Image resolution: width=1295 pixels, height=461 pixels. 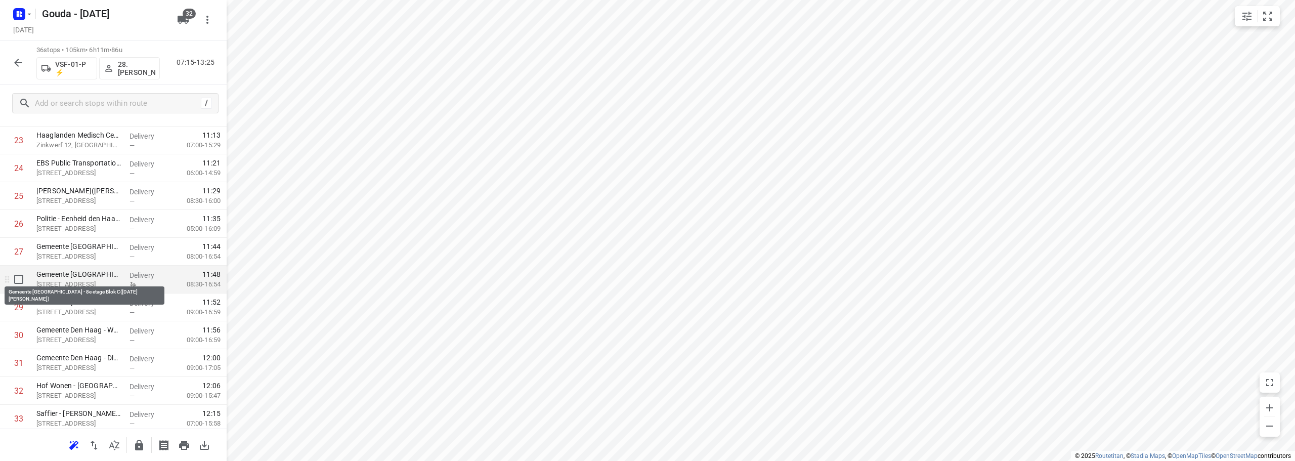 What do you see at coordinates (211, 163) in the screenshot?
I see `span: 11:21` at bounding box center [211, 163].